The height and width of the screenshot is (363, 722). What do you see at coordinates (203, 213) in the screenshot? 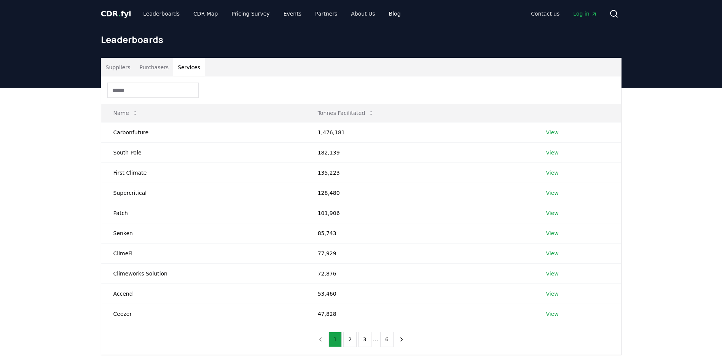
I see `td: Patch` at bounding box center [203, 213].